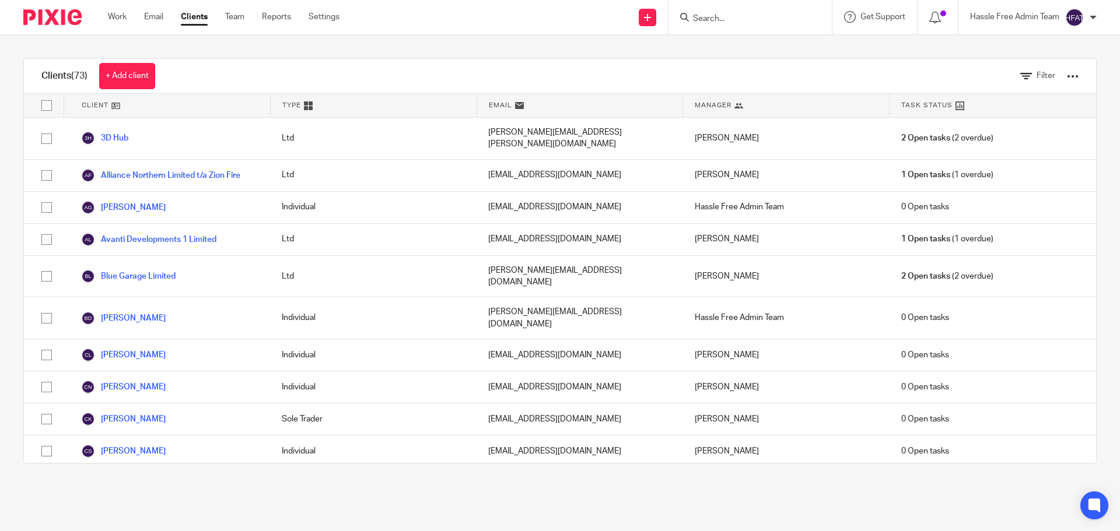 This screenshot has width=1120, height=531. Describe the element at coordinates (117, 17) in the screenshot. I see `a: Work` at that location.